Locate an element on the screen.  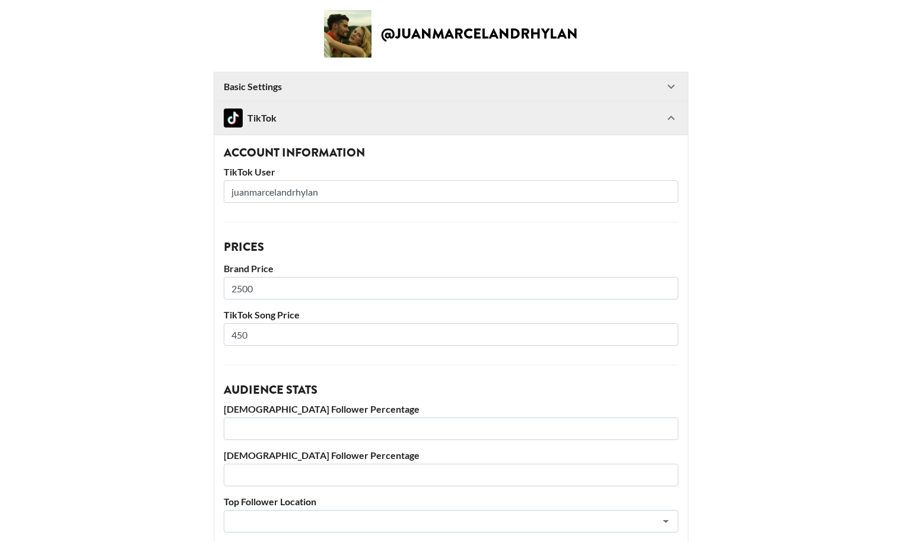
button: Open is located at coordinates (666, 522).